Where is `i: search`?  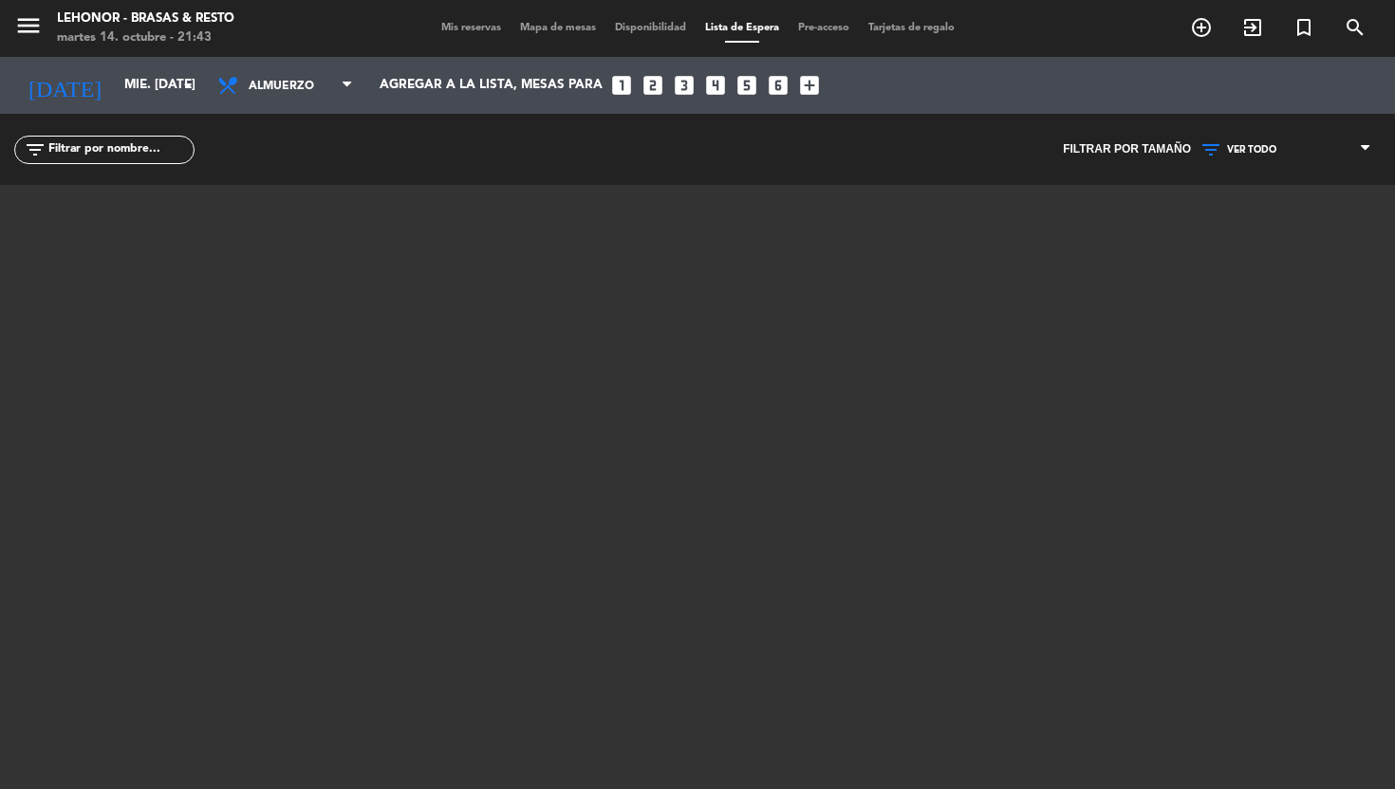
i: search is located at coordinates (1355, 28).